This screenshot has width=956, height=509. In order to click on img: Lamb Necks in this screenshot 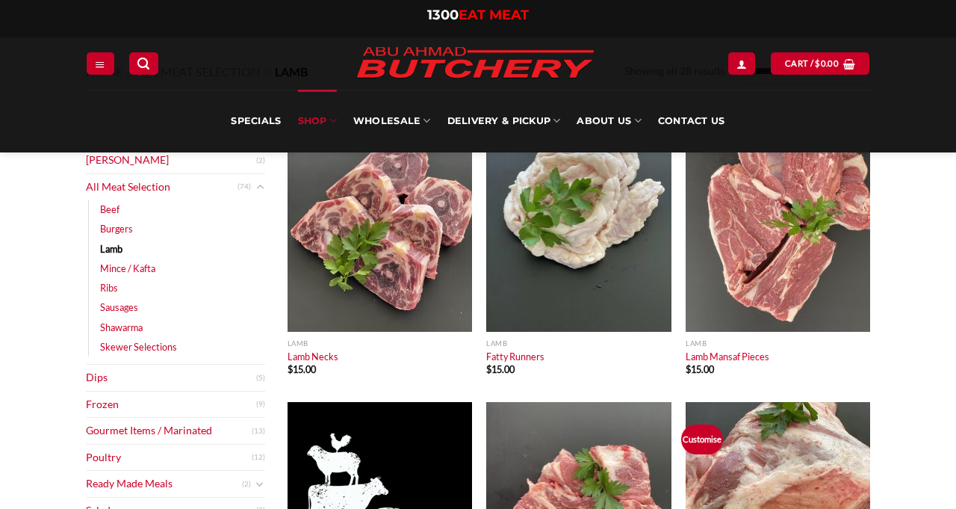, I will do `click(379, 221)`.